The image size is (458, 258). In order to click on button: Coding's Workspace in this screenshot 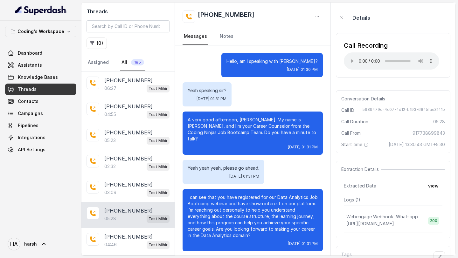, I will do `click(41, 31)`.